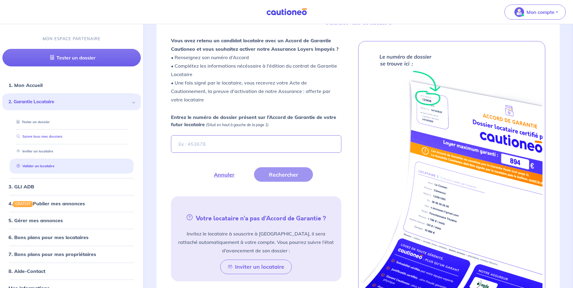 This screenshot has width=573, height=288. What do you see at coordinates (47, 204) in the screenshot?
I see `a: 4.GRATUITPublier mes annonces` at bounding box center [47, 204].